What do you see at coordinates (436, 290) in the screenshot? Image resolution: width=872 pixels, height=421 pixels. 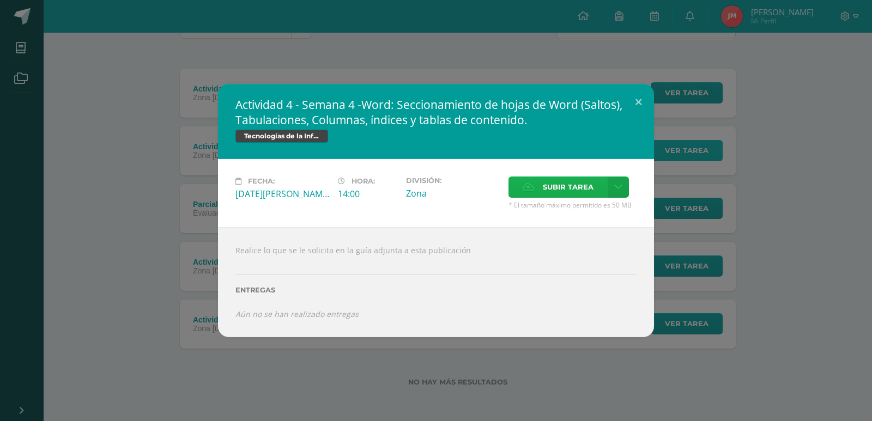 I see `label: Entregas` at bounding box center [436, 290].